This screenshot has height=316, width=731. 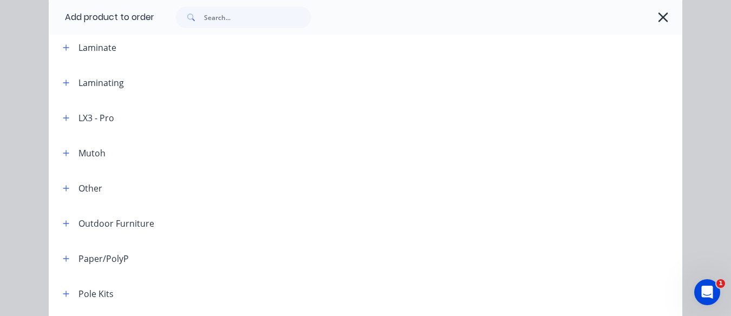 I want to click on div: Other, so click(x=90, y=188).